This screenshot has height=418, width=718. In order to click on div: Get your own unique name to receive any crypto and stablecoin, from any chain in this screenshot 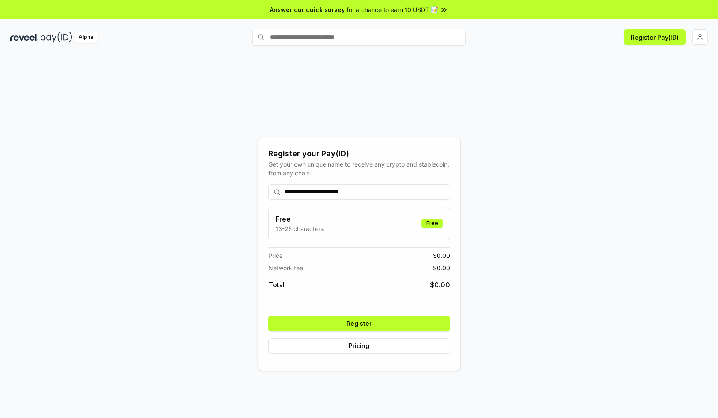, I will do `click(359, 169)`.